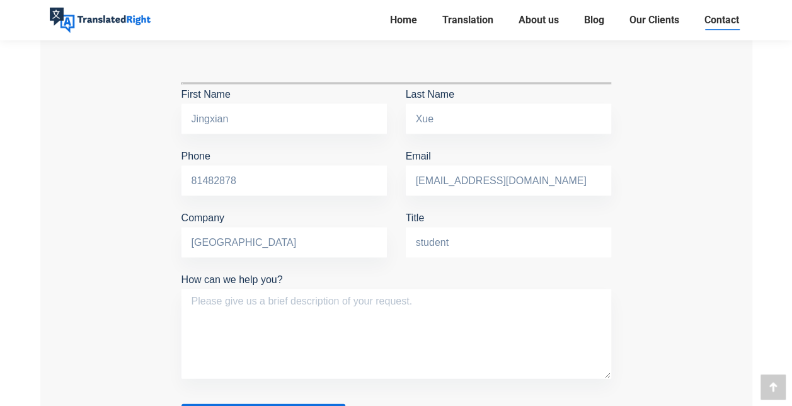 The width and height of the screenshot is (792, 406). What do you see at coordinates (654, 20) in the screenshot?
I see `span: Our Clients` at bounding box center [654, 20].